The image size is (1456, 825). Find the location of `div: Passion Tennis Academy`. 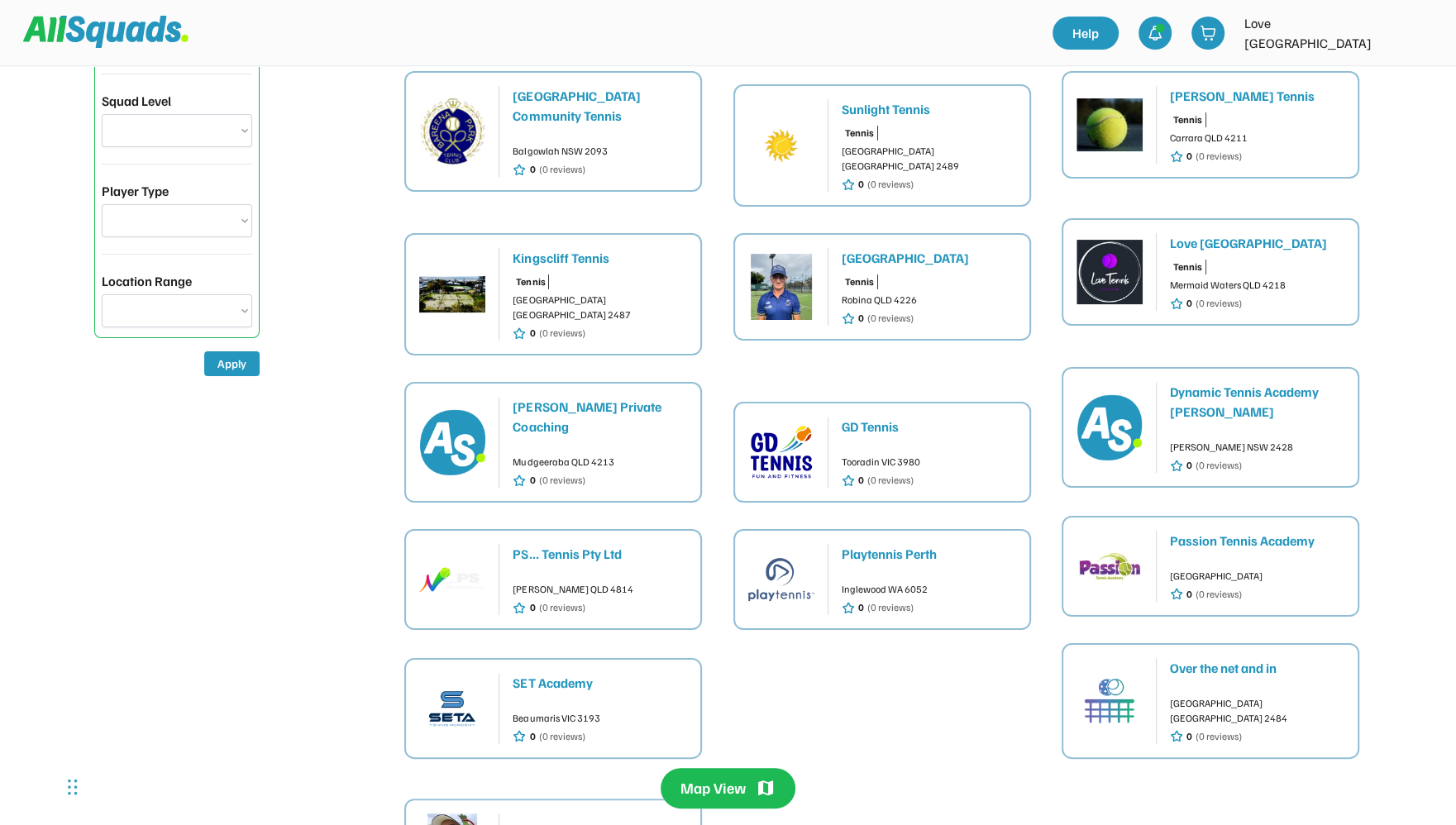

div: Passion Tennis Academy is located at coordinates (1257, 540).